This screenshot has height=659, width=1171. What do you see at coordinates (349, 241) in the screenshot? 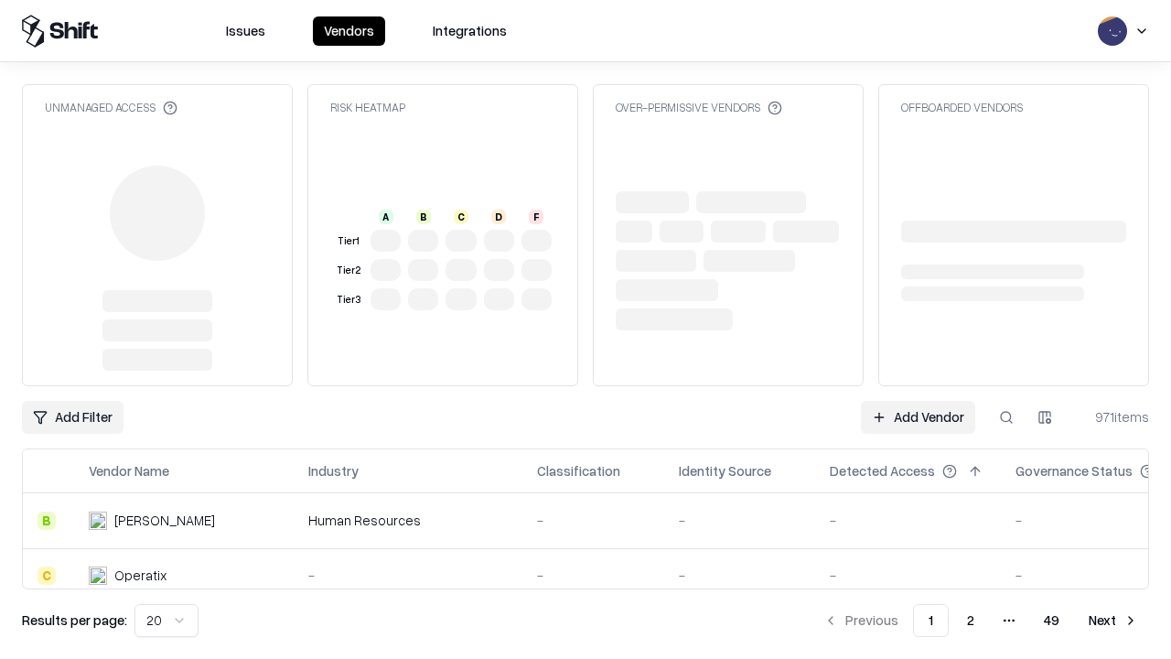
I see `div: Tier 1` at bounding box center [349, 241].